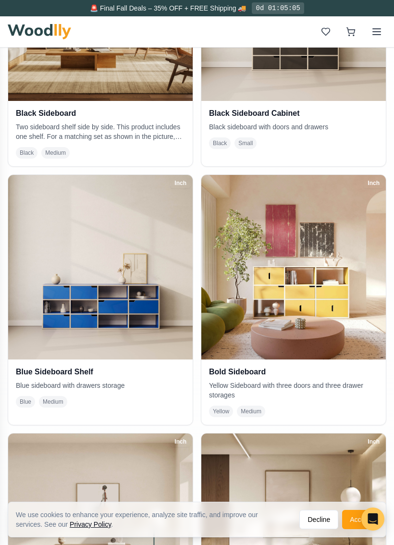 This screenshot has height=545, width=394. What do you see at coordinates (100, 385) in the screenshot?
I see `p: Blue sideboard with drawers storage` at bounding box center [100, 385].